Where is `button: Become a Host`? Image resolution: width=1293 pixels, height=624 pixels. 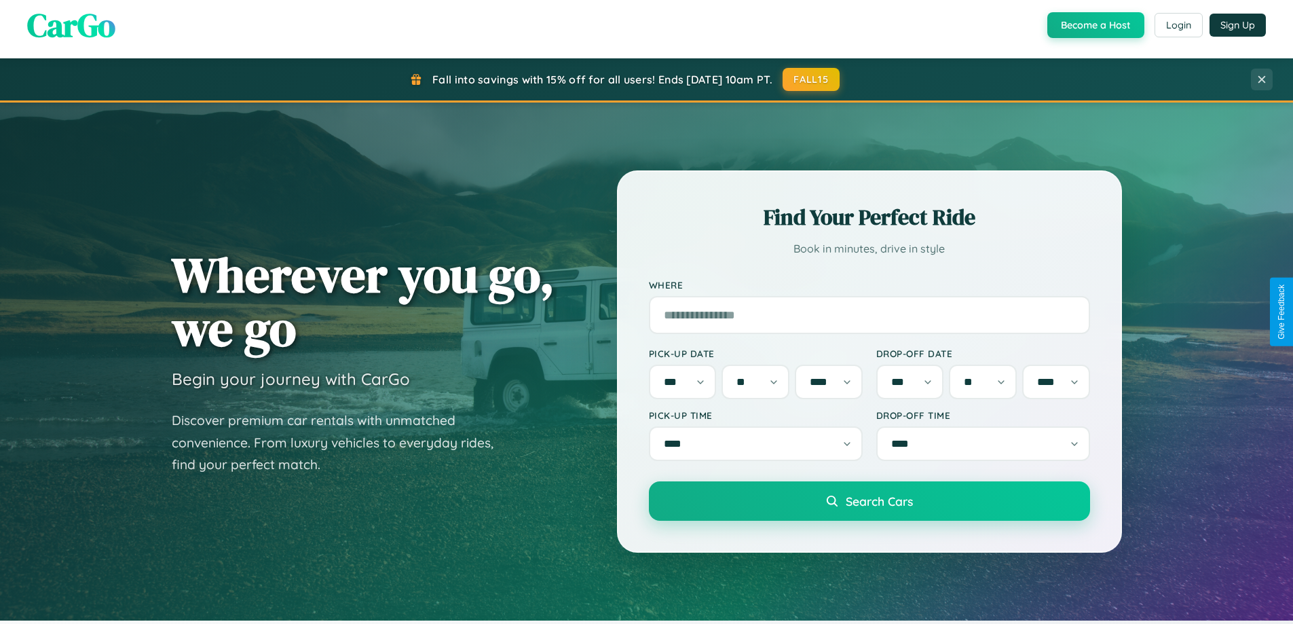 button: Become a Host is located at coordinates (1096, 25).